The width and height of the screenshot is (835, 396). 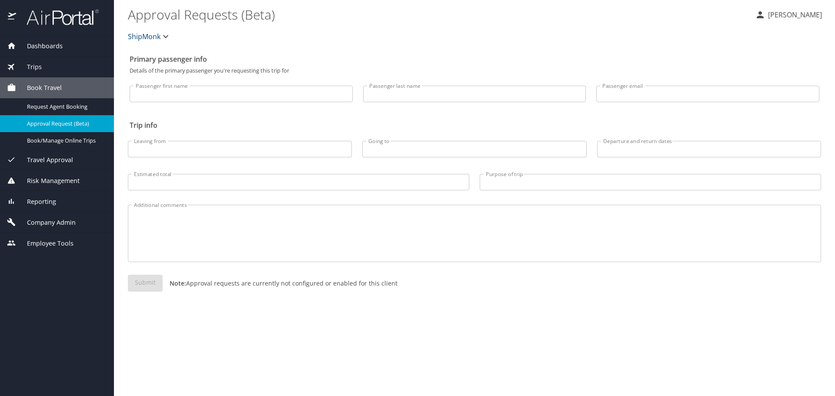 I want to click on p: Approval requests are currently not configured or enabled for this client, so click(x=280, y=283).